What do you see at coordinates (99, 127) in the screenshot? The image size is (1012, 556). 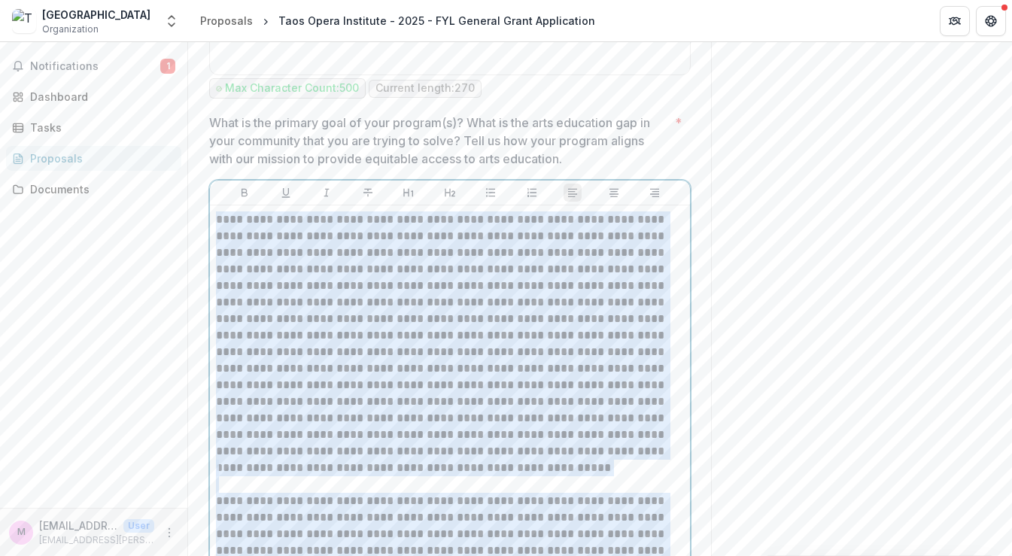 I see `div: Tasks` at bounding box center [99, 127].